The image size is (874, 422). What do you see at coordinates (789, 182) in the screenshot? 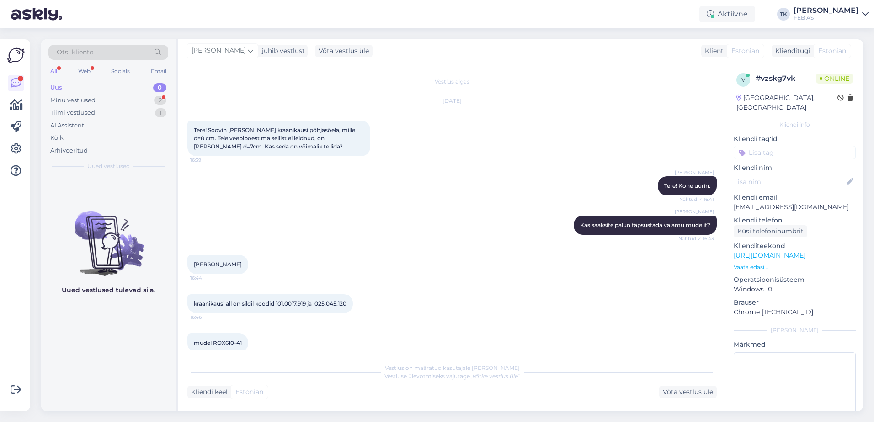
I see `input: Lisa nimi` at bounding box center [789, 182].